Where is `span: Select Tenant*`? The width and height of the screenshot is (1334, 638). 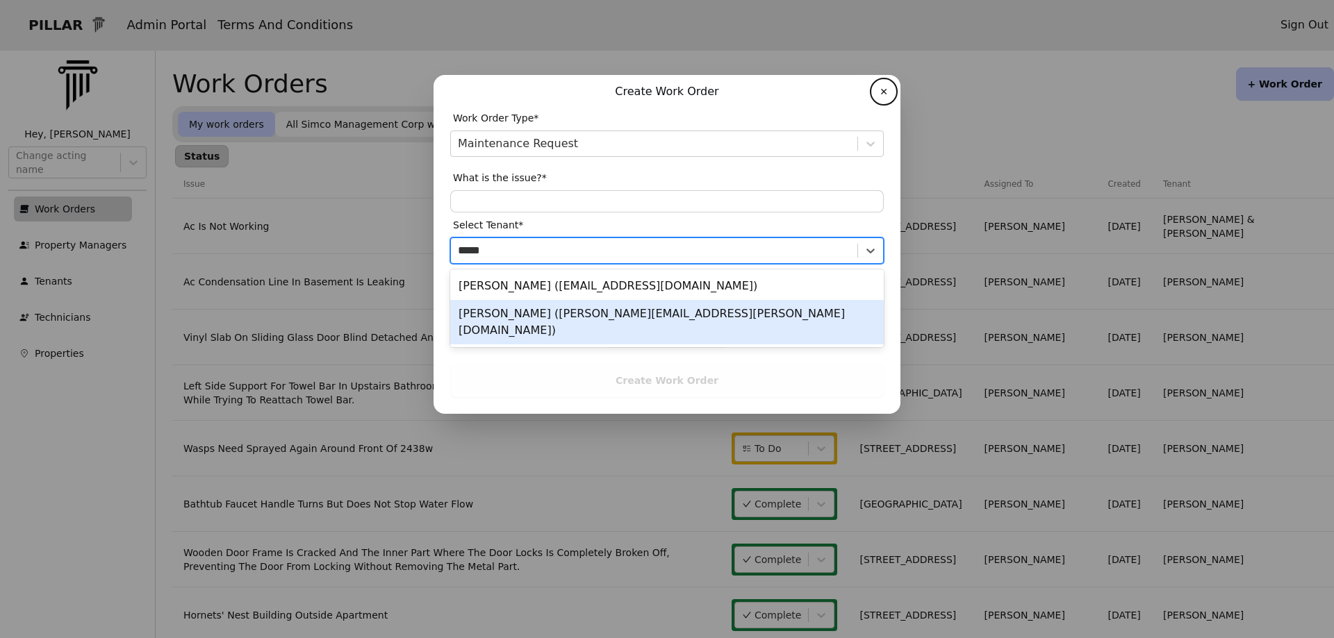 span: Select Tenant* is located at coordinates (488, 225).